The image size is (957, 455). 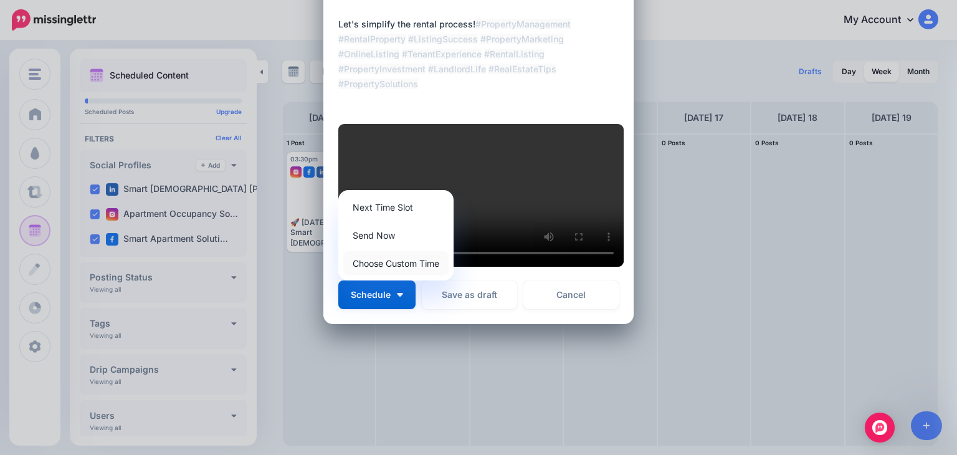 What do you see at coordinates (396, 235) in the screenshot?
I see `div: Schedule` at bounding box center [396, 235].